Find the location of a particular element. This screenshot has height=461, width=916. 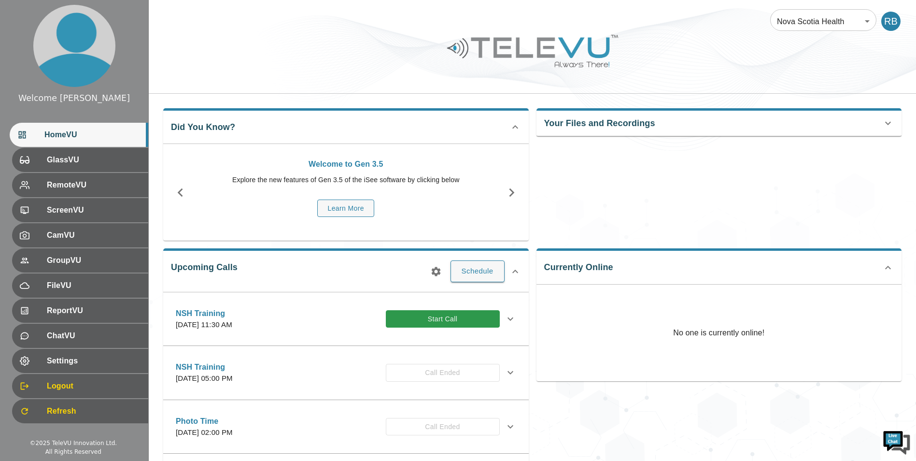

div: Nova Scotia Health is located at coordinates (823, 21).